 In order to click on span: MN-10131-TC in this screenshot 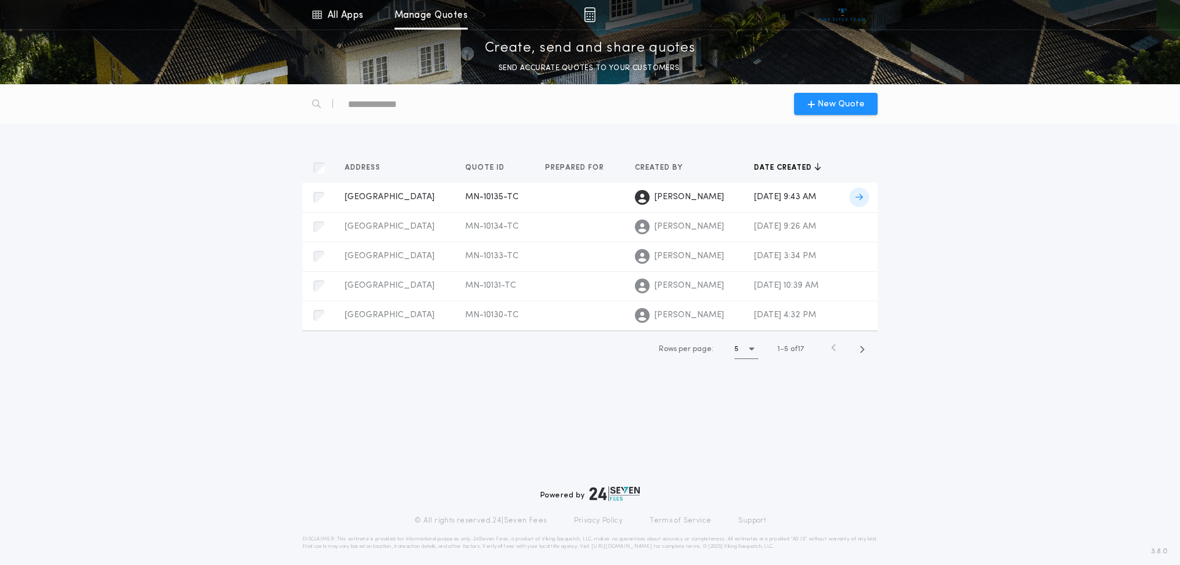, I will do `click(490, 285)`.